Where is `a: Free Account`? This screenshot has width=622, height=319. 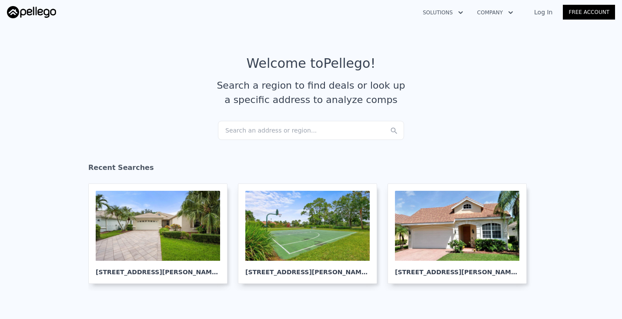
a: Free Account is located at coordinates (589, 12).